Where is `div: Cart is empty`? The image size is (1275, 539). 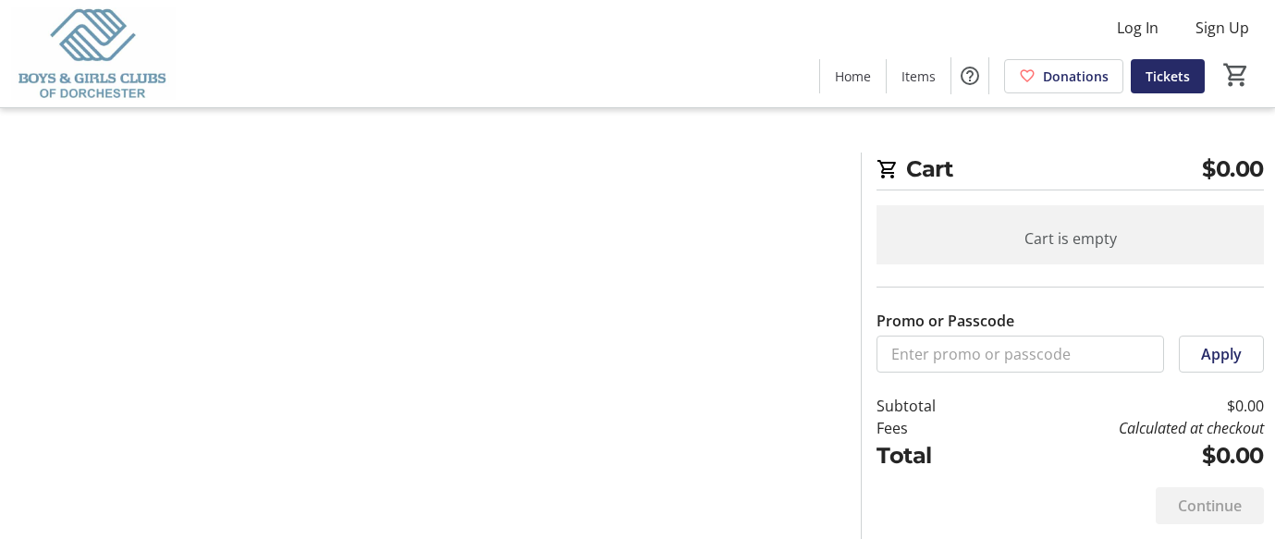
div: Cart is empty is located at coordinates (1070, 239).